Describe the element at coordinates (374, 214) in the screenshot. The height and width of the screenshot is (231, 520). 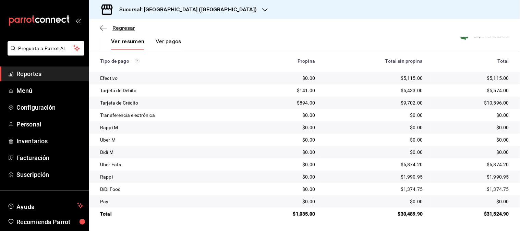
I see `div: $30,489.90` at that location.